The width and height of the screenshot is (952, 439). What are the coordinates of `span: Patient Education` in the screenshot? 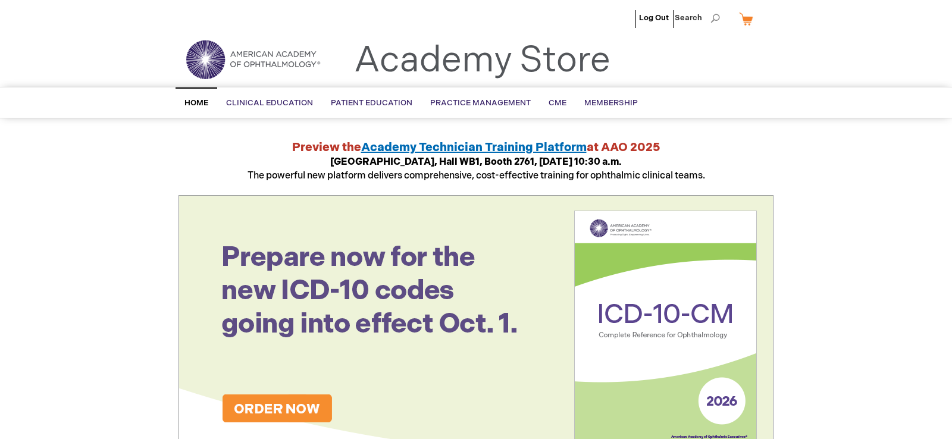 It's located at (371, 103).